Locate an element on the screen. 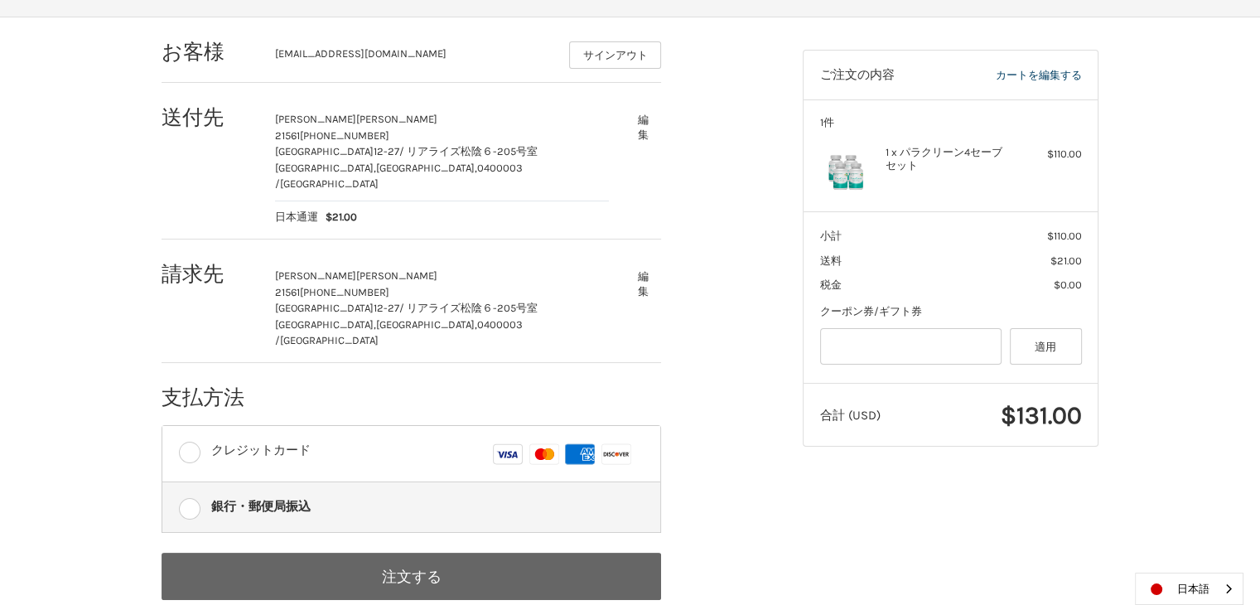  a: カートを編集する is located at coordinates (1011, 75).